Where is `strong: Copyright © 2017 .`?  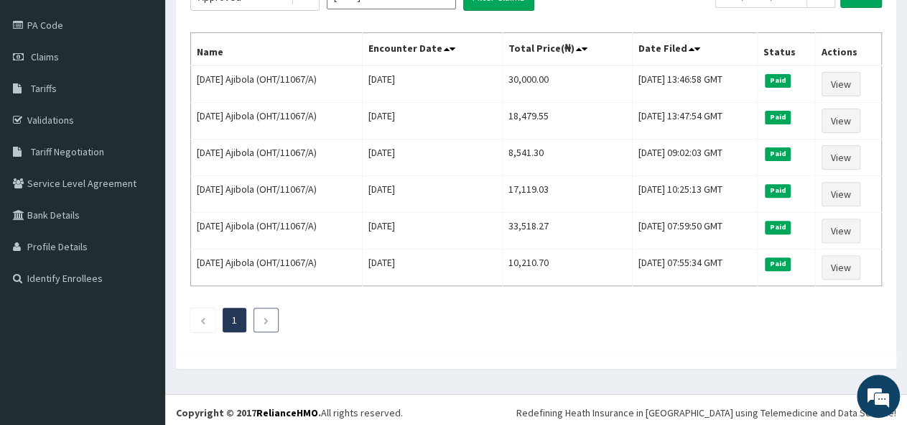 strong: Copyright © 2017 . is located at coordinates (249, 412).